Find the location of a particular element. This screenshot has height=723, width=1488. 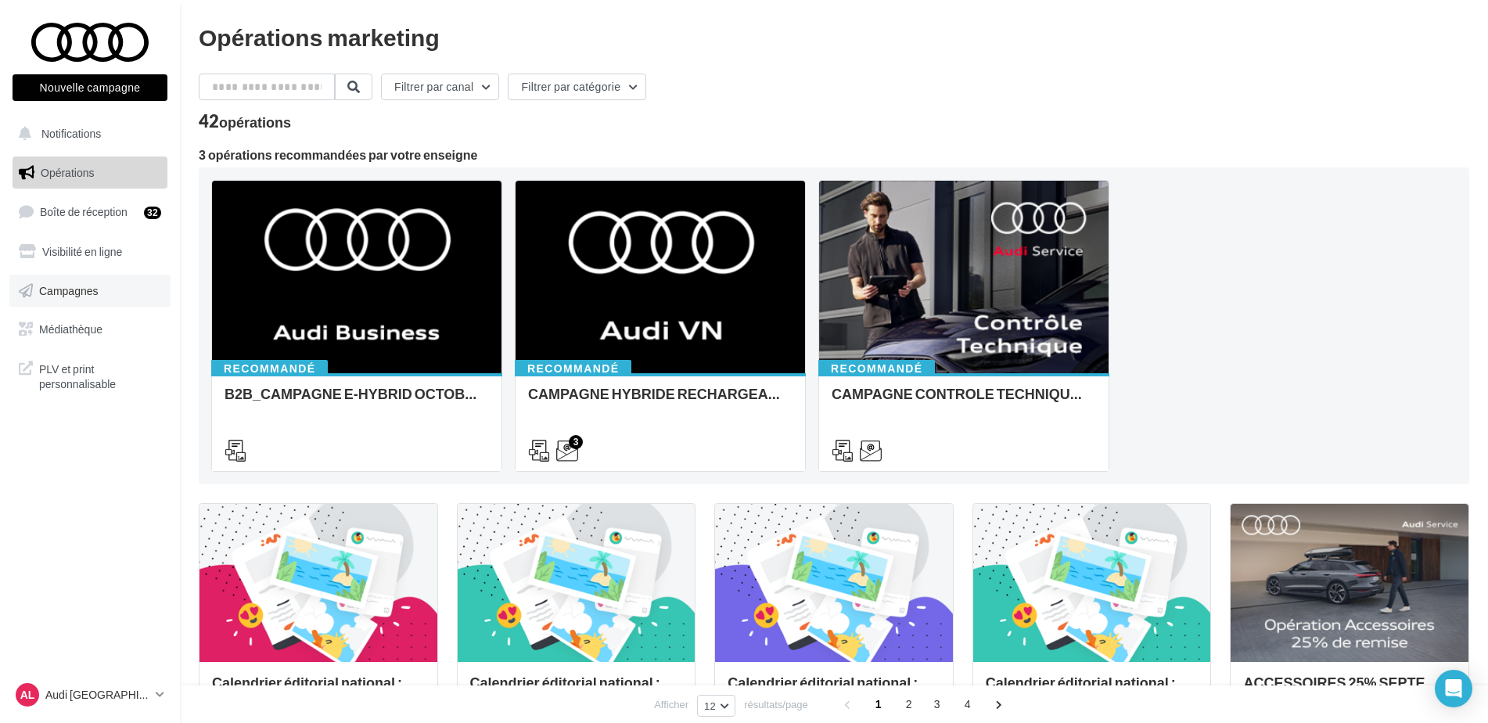

div: Calendrier éditorial national : semaine du 22.09 au 28.09 is located at coordinates (318, 690).